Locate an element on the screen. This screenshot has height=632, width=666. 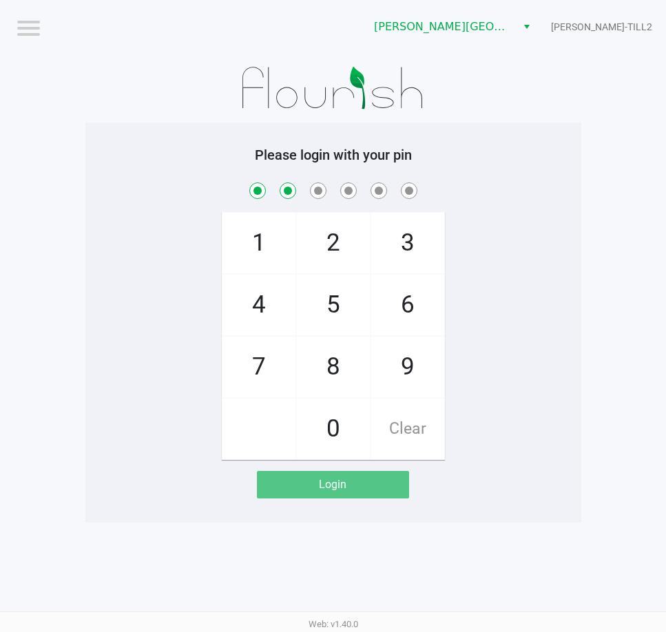
span: 9 is located at coordinates (407, 367).